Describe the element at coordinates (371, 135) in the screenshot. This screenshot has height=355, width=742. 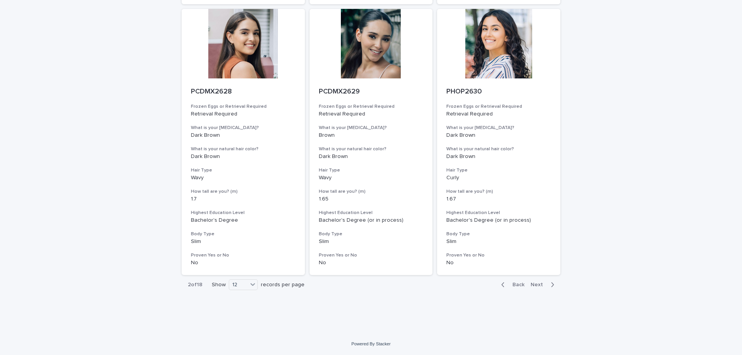
I see `p: Brown` at that location.